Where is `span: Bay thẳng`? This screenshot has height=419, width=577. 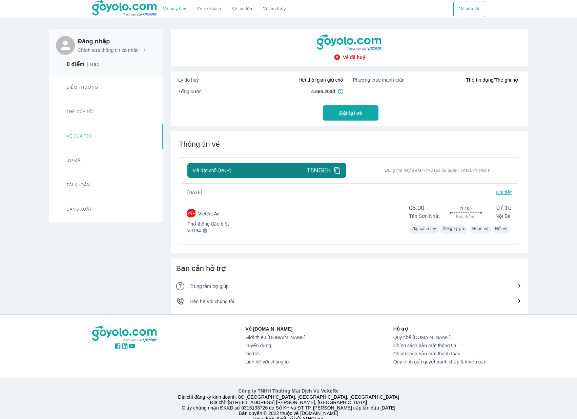
span: Bay thẳng is located at coordinates (466, 217).